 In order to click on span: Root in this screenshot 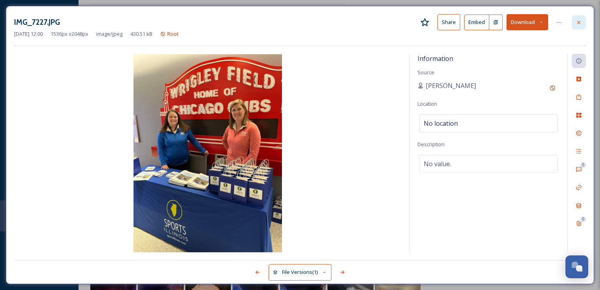, I will do `click(173, 34)`.